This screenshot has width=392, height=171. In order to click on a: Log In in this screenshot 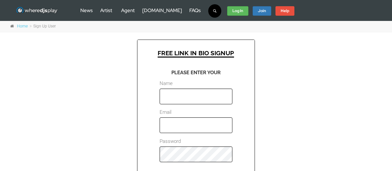, I will do `click(237, 11)`.